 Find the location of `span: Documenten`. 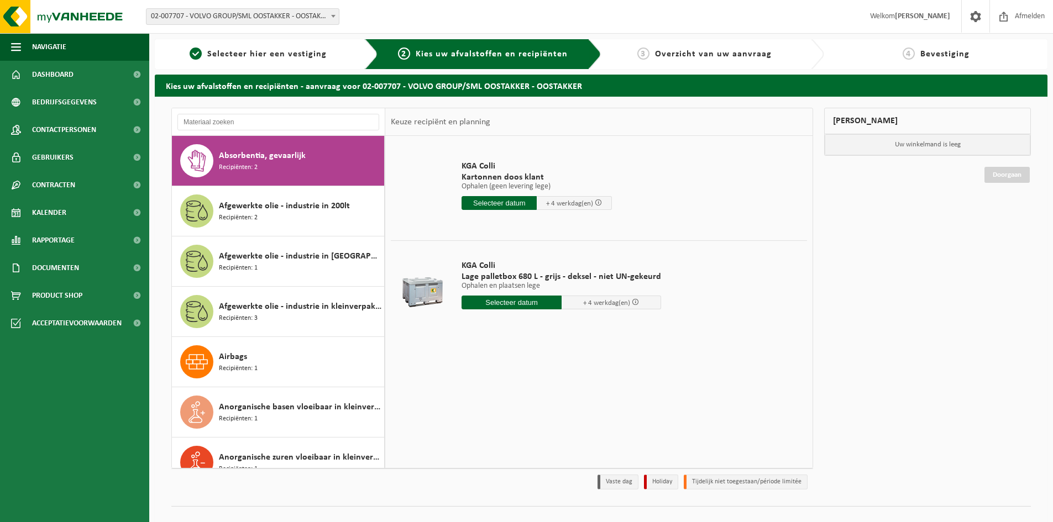

span: Documenten is located at coordinates (55, 268).